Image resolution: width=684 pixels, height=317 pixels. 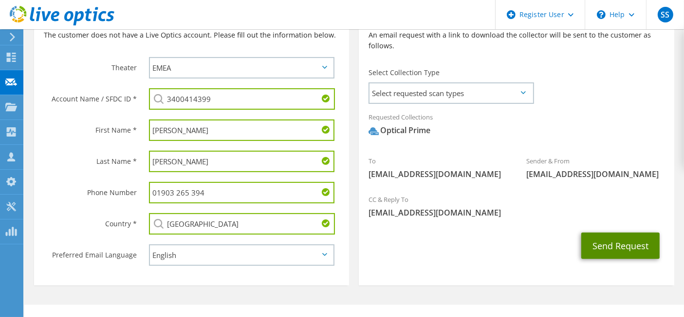 I want to click on div: Requested Collections, so click(x=516, y=126).